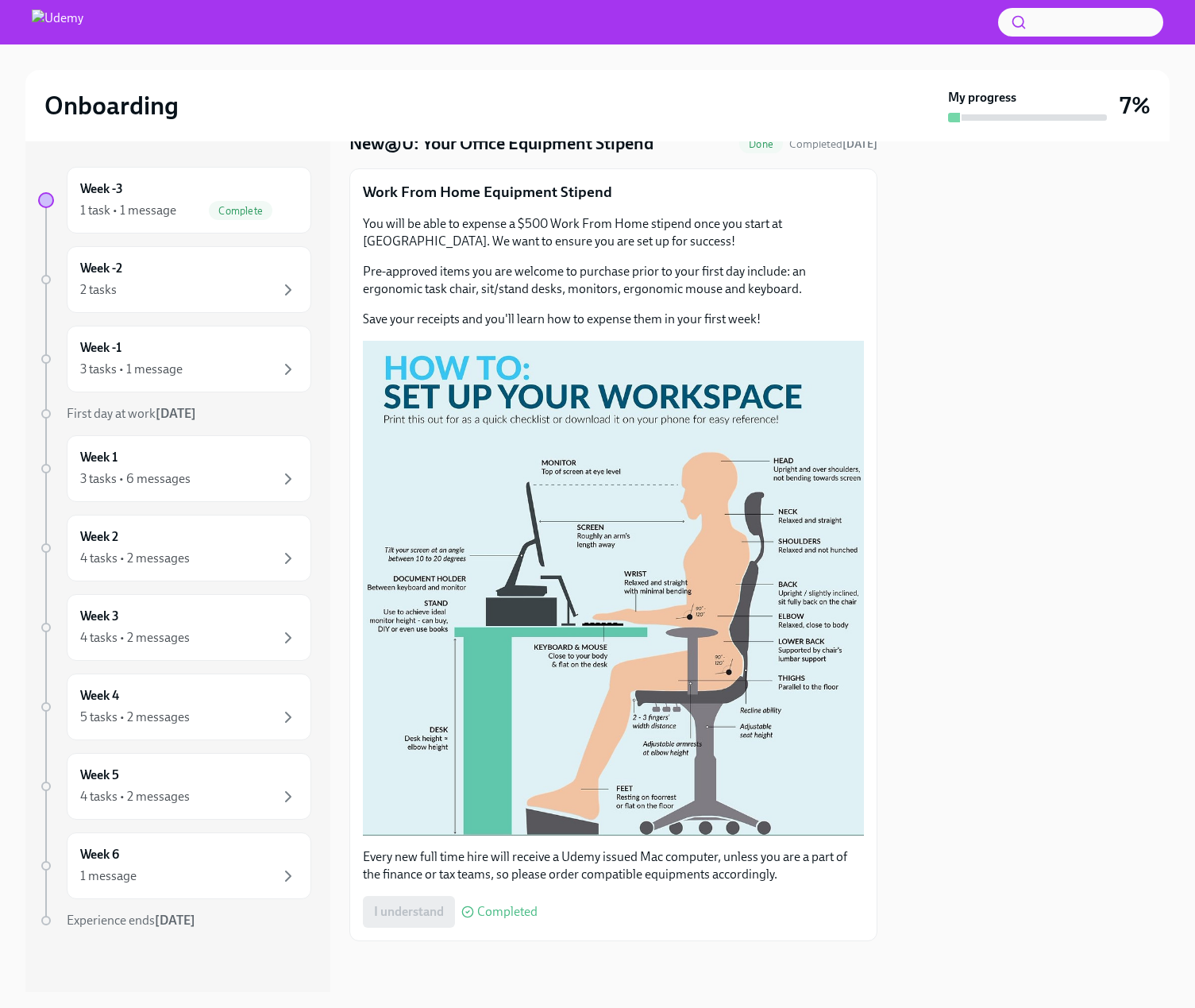 Image resolution: width=1195 pixels, height=1008 pixels. What do you see at coordinates (613, 192) in the screenshot?
I see `p: Work From Home Equipment Stipend` at bounding box center [613, 192].